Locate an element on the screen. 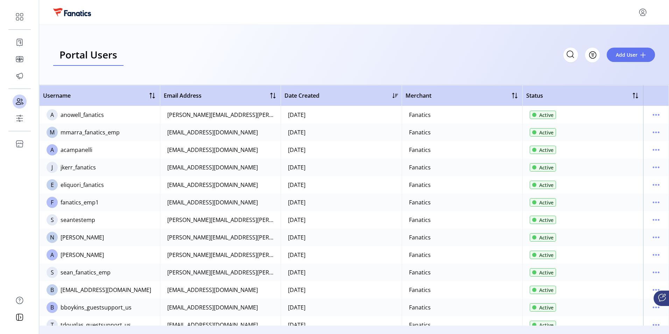  button: Add User is located at coordinates (631, 55).